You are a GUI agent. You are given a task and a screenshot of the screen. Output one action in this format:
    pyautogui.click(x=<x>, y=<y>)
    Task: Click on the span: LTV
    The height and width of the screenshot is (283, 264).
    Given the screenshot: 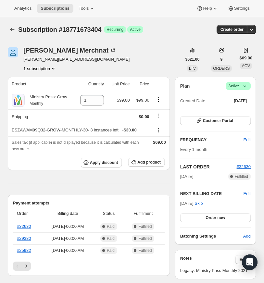 What is the action you would take?
    pyautogui.click(x=192, y=68)
    